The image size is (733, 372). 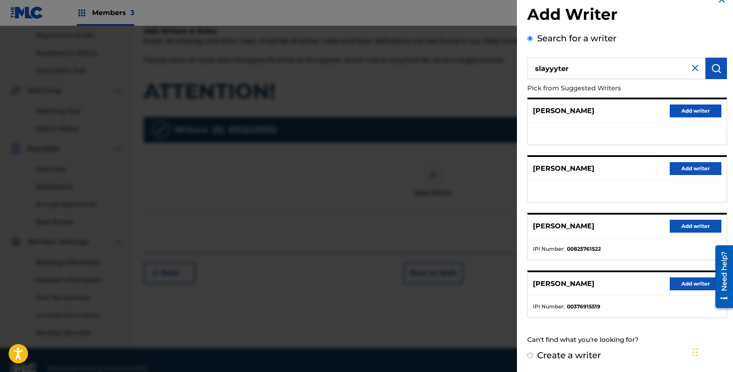 I want to click on p: Pick from Suggested Writers, so click(x=603, y=88).